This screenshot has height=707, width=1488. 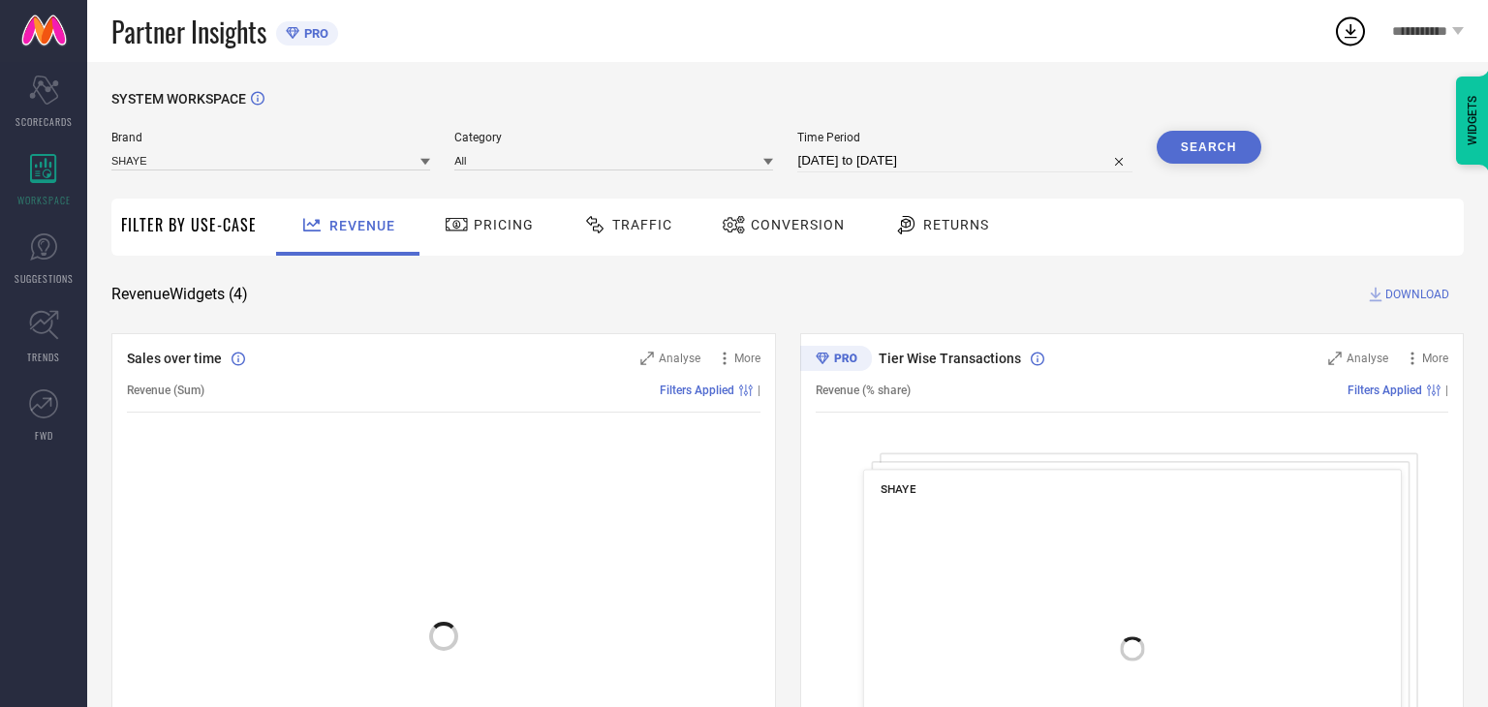 What do you see at coordinates (1417, 294) in the screenshot?
I see `span: DOWNLOAD` at bounding box center [1417, 294].